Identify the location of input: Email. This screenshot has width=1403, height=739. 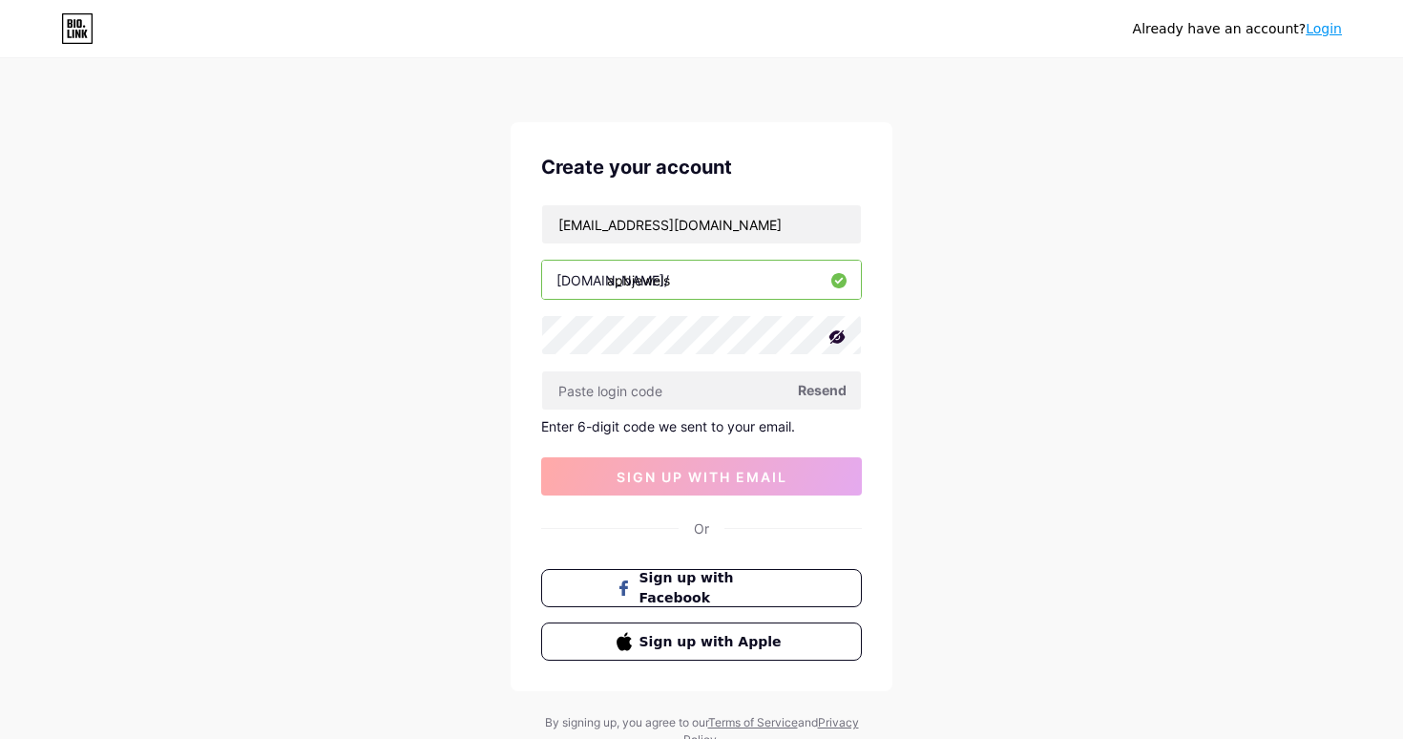
(701, 224).